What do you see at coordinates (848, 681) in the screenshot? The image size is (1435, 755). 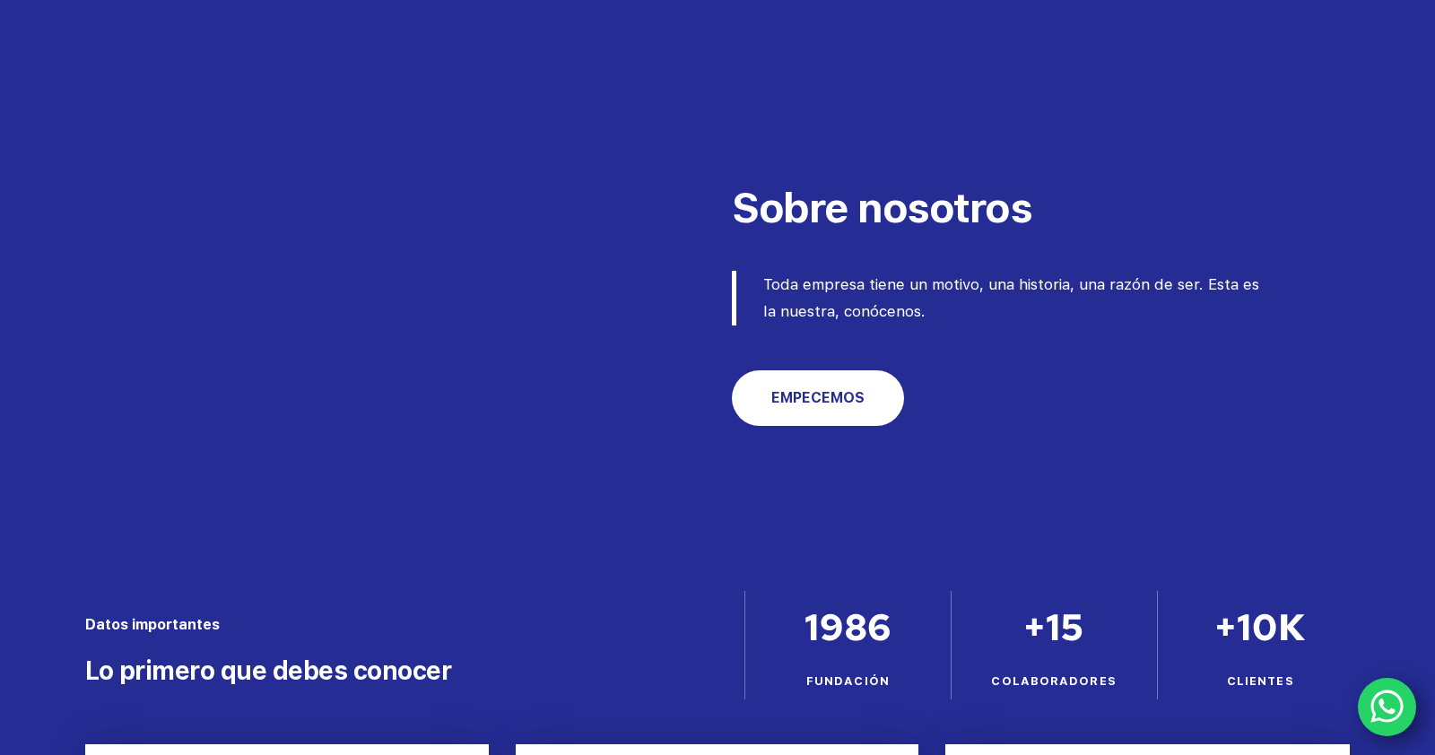 I see `span: FUNDACIÓN` at bounding box center [848, 681].